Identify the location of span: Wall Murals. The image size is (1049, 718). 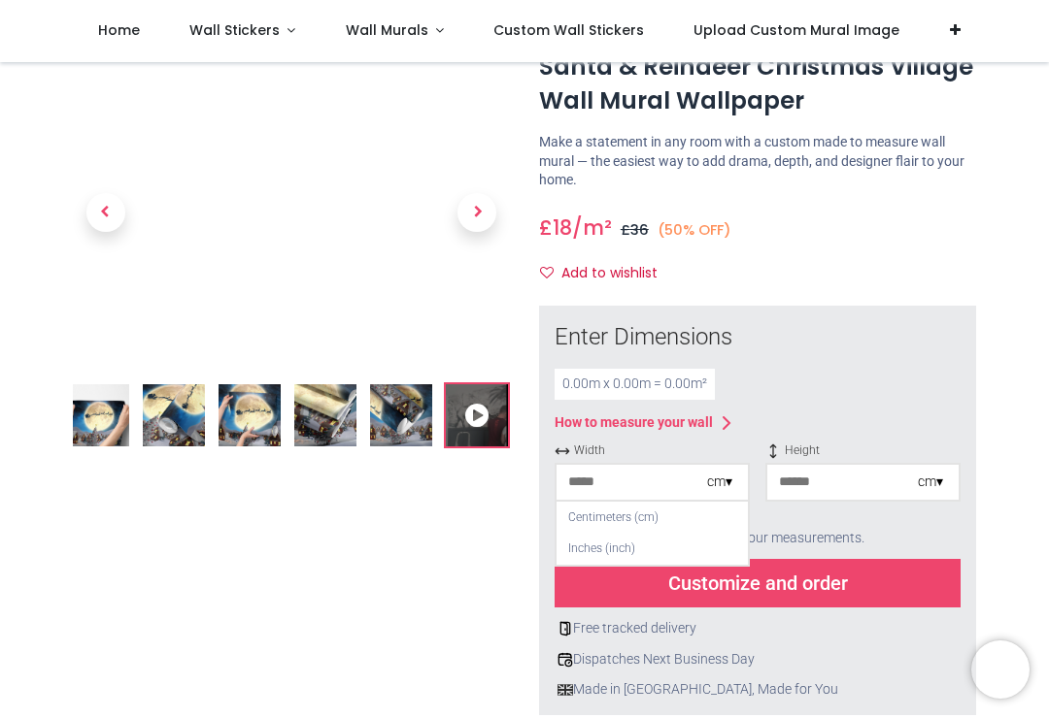
(386, 30).